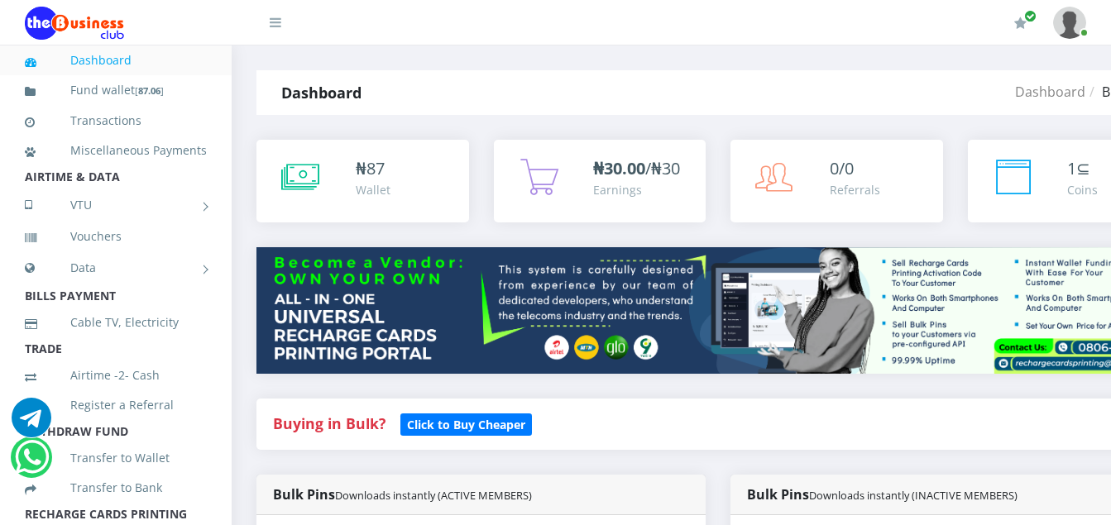 This screenshot has width=1111, height=525. I want to click on a: Register a Referral, so click(116, 405).